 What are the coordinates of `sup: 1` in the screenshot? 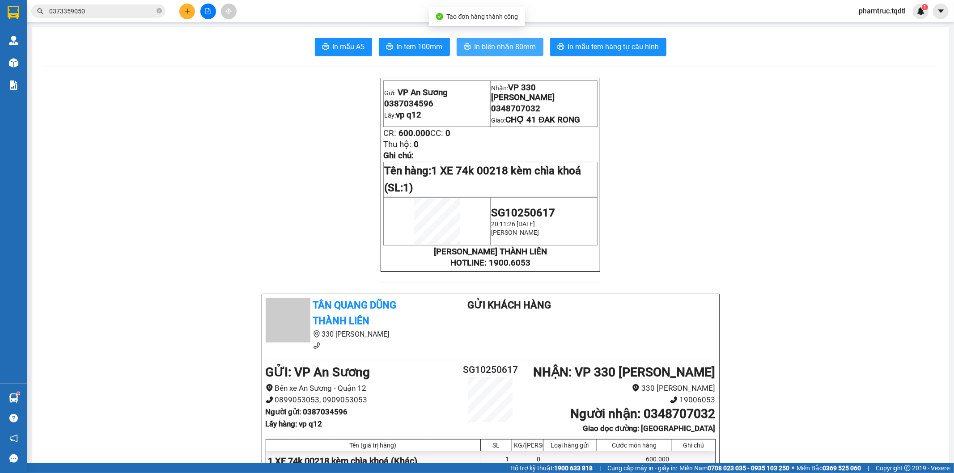 It's located at (18, 394).